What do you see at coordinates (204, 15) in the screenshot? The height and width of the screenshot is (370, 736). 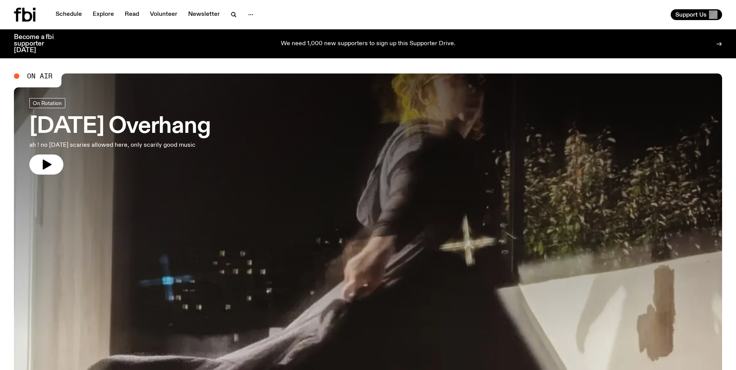 I see `a: Newsletter` at bounding box center [204, 15].